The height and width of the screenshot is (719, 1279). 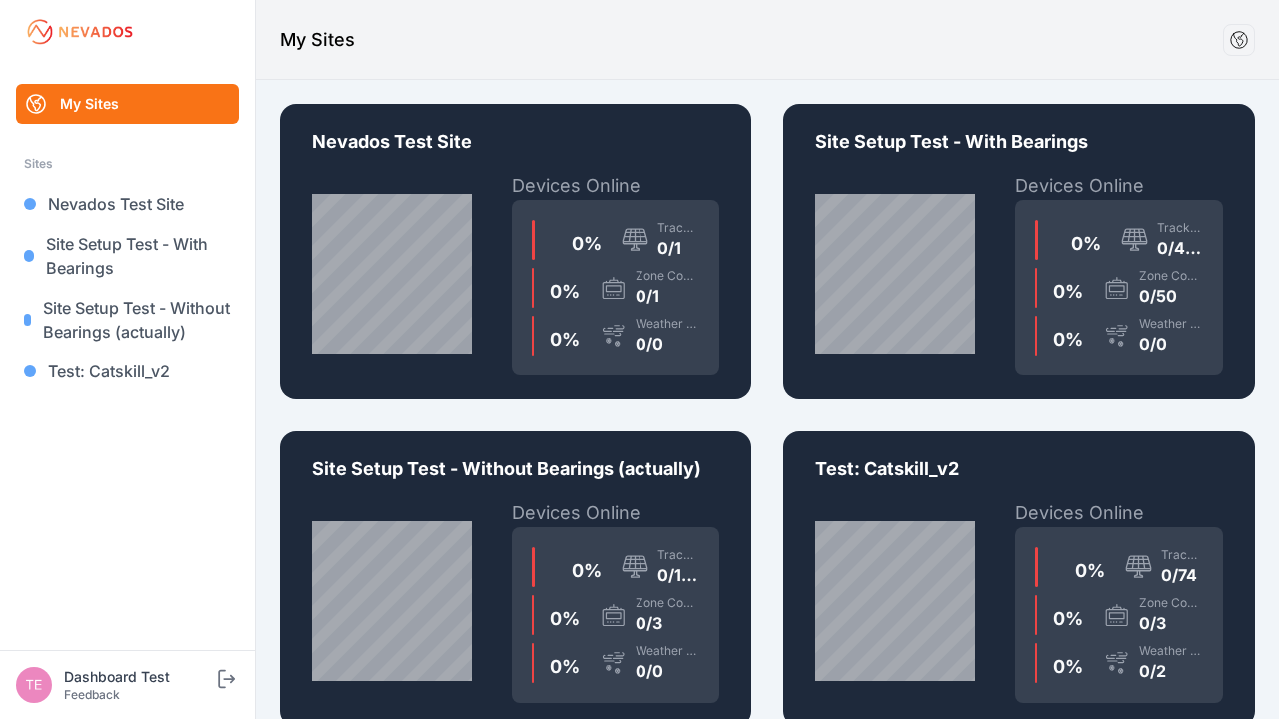 What do you see at coordinates (127, 320) in the screenshot?
I see `a: Site Setup Test - Without Bearings (actually)` at bounding box center [127, 320].